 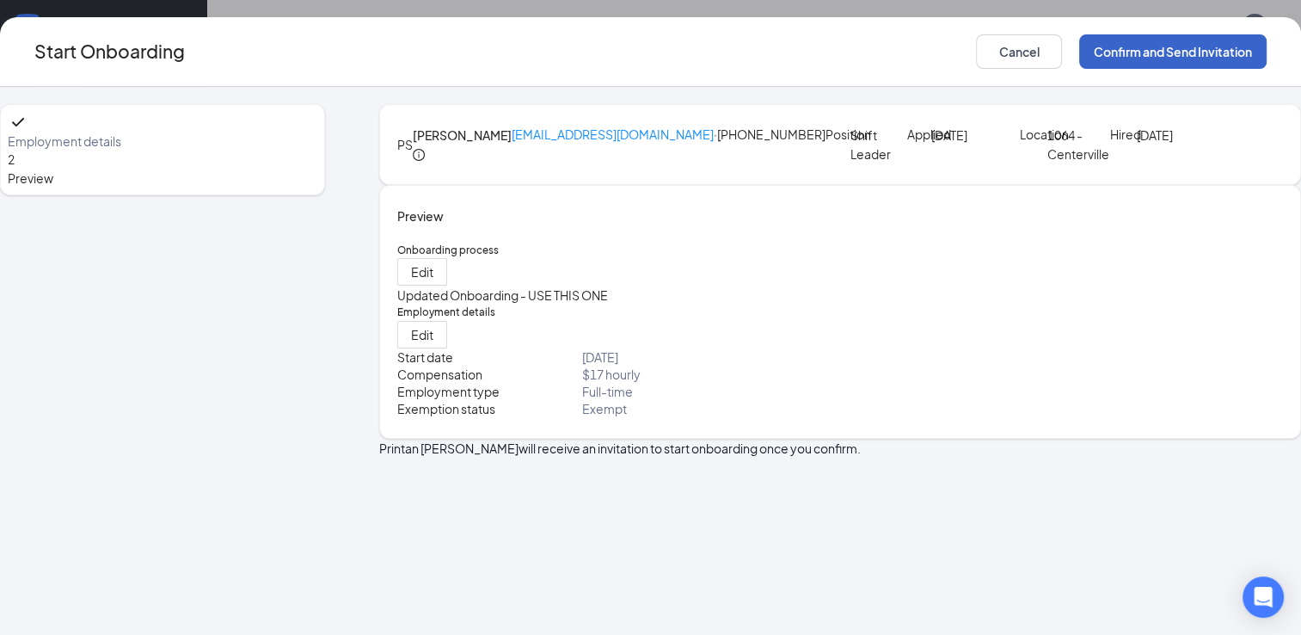 I want to click on span: Preview, so click(x=163, y=178).